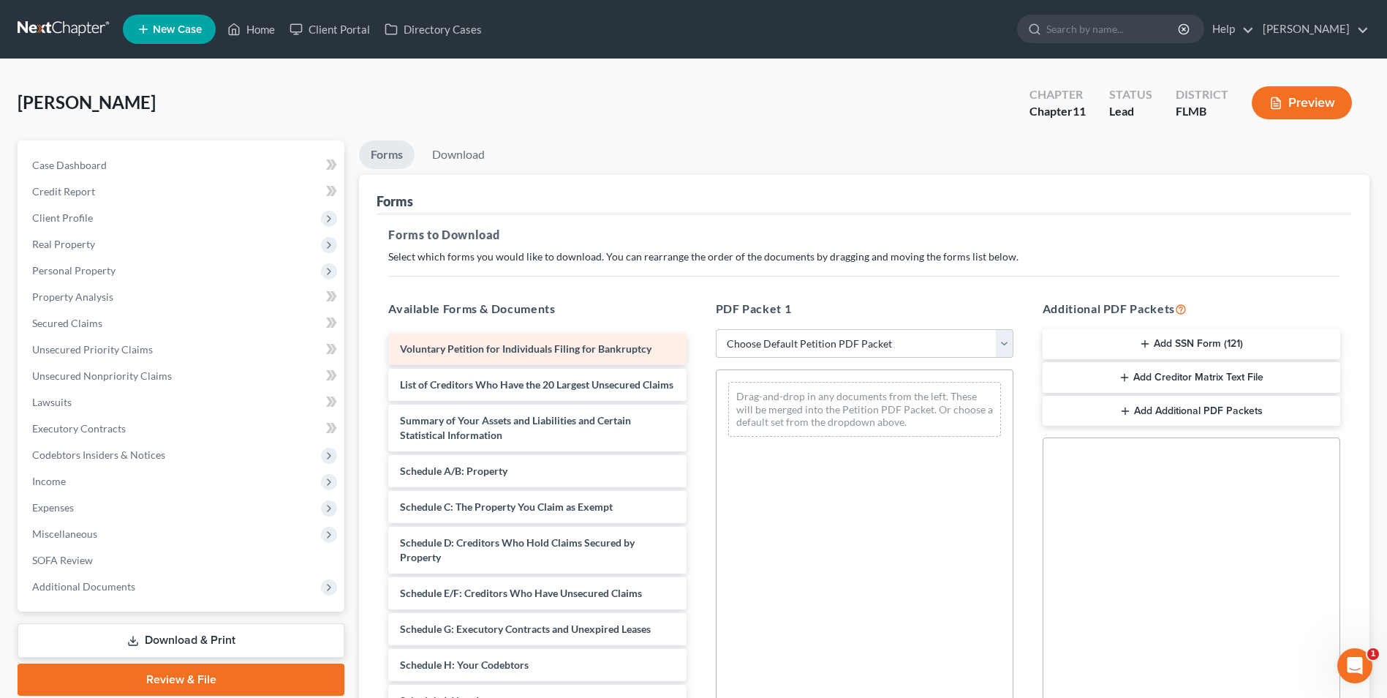 This screenshot has width=1387, height=698. What do you see at coordinates (177, 29) in the screenshot?
I see `span: New Case` at bounding box center [177, 29].